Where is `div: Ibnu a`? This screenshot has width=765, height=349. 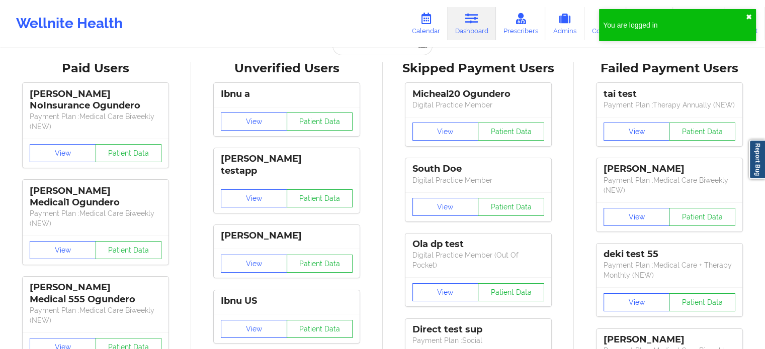 div: Ibnu a is located at coordinates (287, 94).